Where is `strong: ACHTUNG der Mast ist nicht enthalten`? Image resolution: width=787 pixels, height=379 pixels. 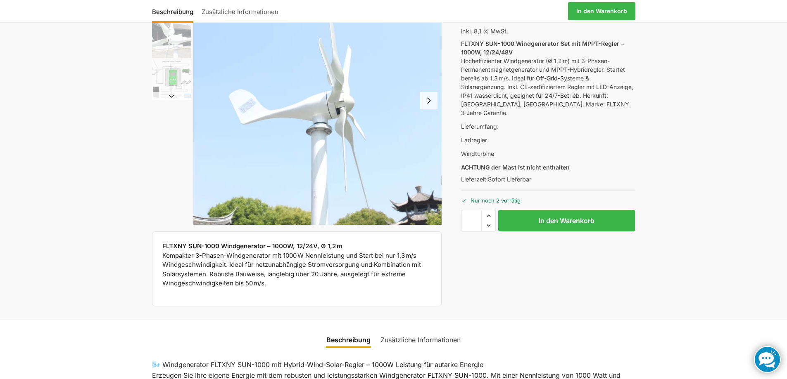
strong: ACHTUNG der Mast ist nicht enthalten is located at coordinates (515, 167).